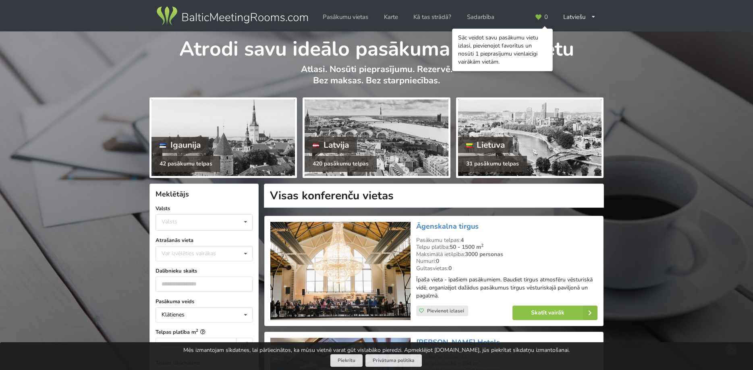 This screenshot has height=370, width=753. I want to click on img: Baltic Meeting Rooms, so click(232, 16).